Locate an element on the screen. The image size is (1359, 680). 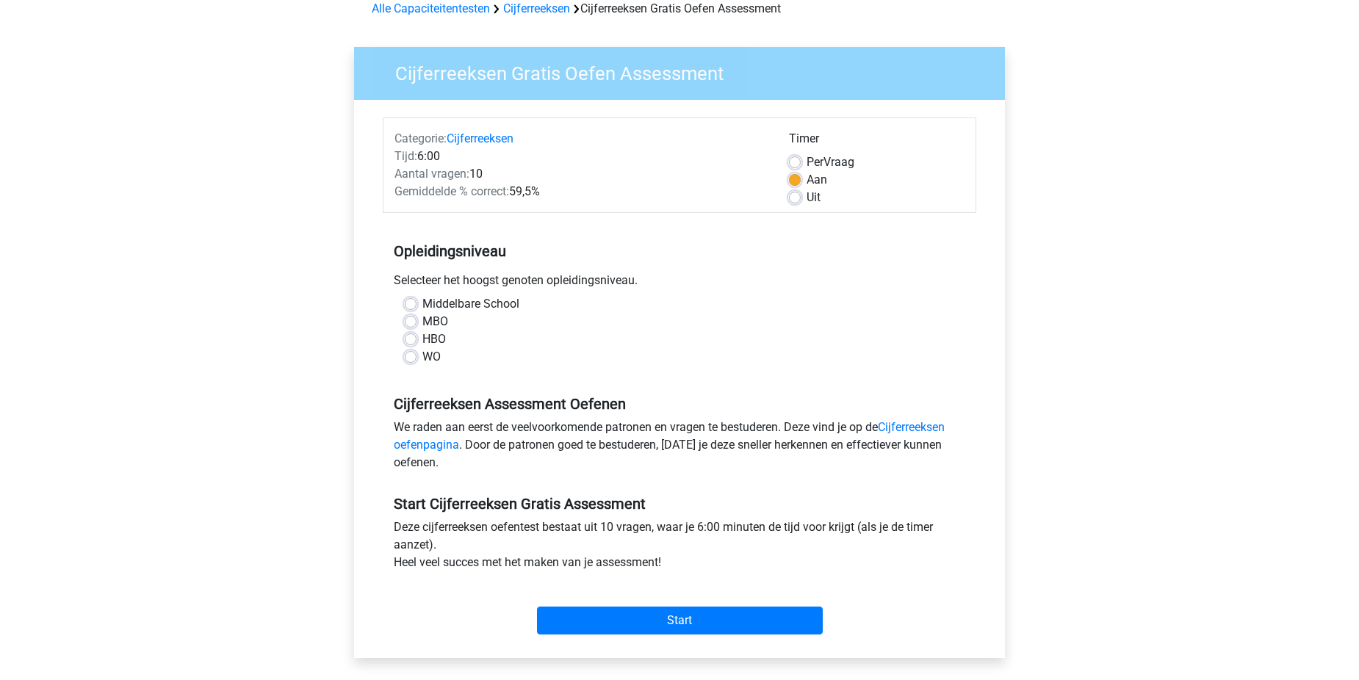
div: Deze cijferreeksen oefentest bestaat uit 10 vragen, waar je 6:00 minuten de tijd voor krijgt (als... is located at coordinates (679, 548).